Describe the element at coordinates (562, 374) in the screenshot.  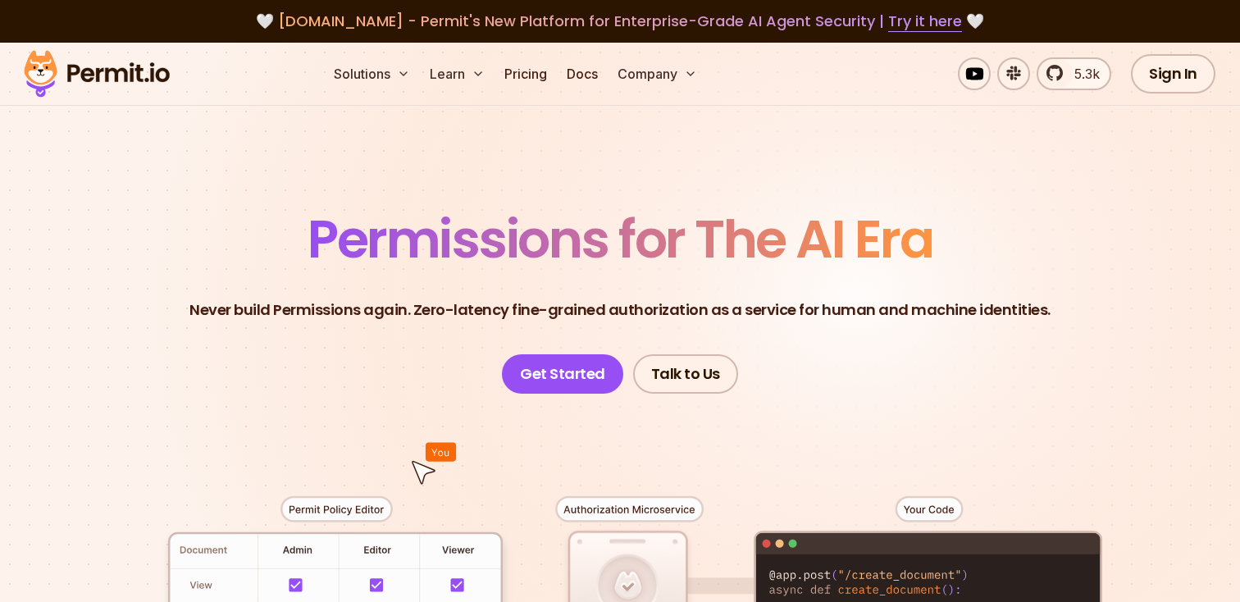
I see `a: Get Started` at that location.